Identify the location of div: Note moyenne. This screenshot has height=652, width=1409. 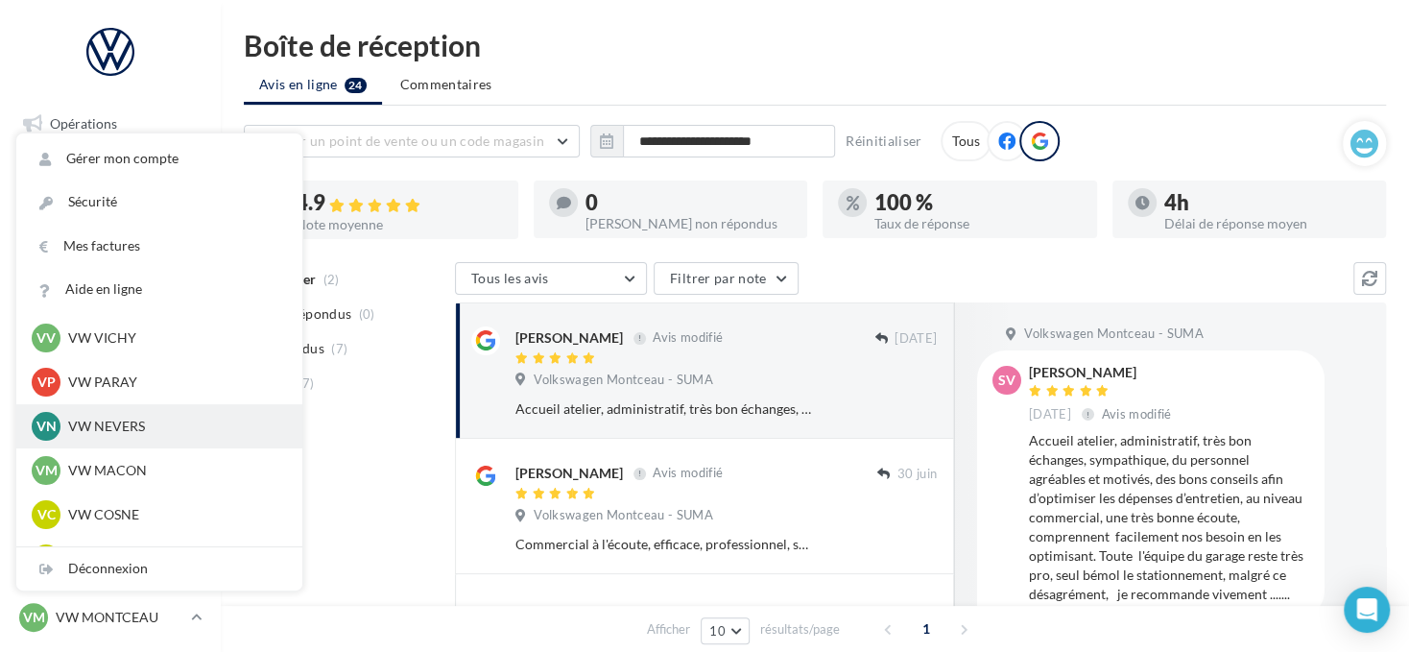
(399, 225).